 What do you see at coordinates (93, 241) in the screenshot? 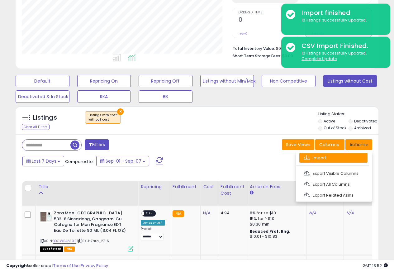
I see `span: | SKU: Zara_27.15` at bounding box center [93, 241].